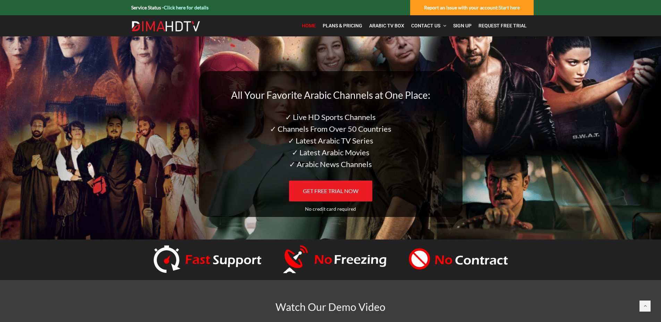  What do you see at coordinates (331, 152) in the screenshot?
I see `span: ✓ Latest Arabic Movies` at bounding box center [331, 152].